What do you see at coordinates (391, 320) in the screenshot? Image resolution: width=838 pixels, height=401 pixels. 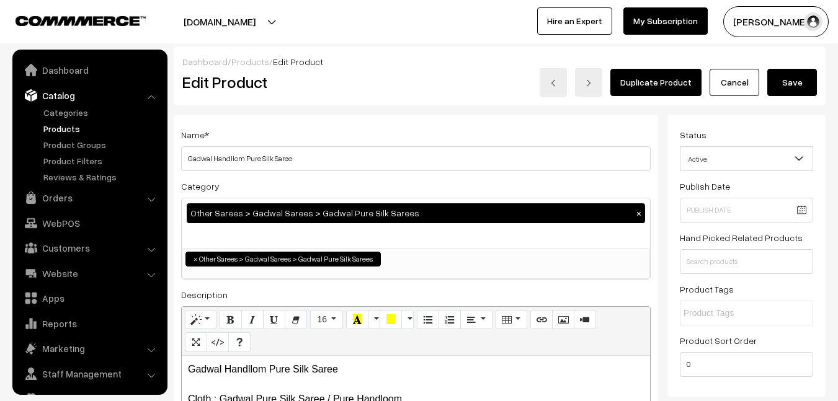 I see `button: Background Color` at bounding box center [391, 320].